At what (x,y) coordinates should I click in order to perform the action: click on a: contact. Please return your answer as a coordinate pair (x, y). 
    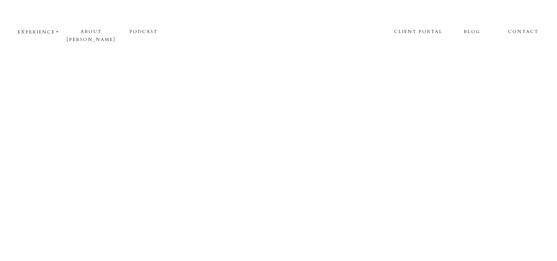
    Looking at the image, I should click on (524, 32).